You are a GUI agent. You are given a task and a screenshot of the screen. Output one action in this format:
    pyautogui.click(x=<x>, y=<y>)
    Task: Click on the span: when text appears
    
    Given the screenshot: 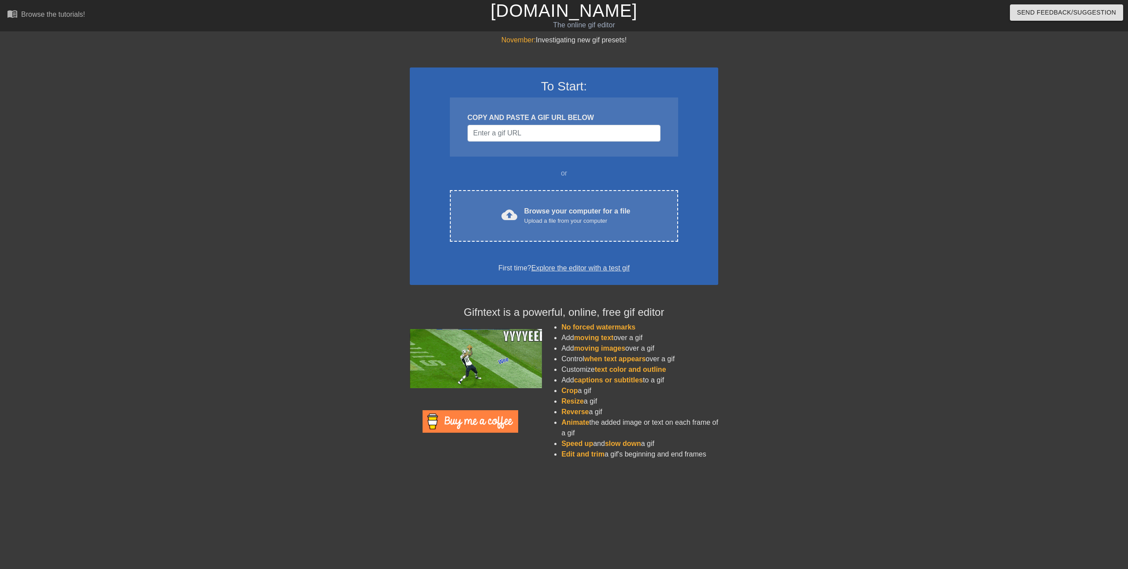 What is the action you would take?
    pyautogui.click(x=615, y=358)
    